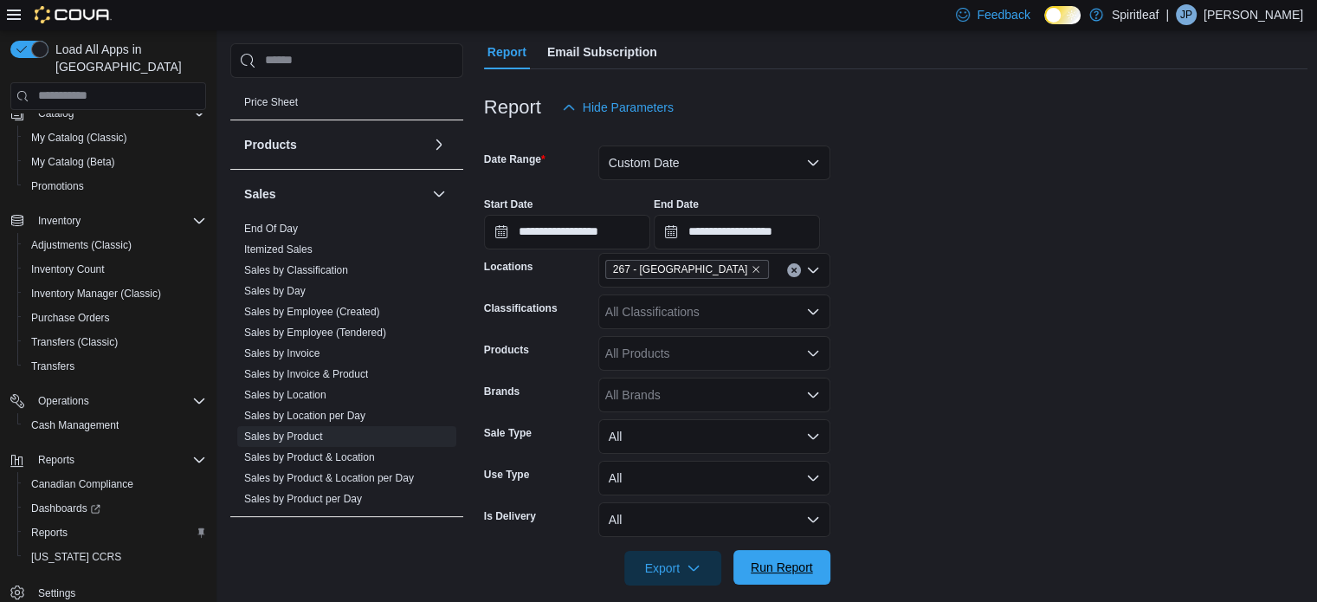 Image resolution: width=1317 pixels, height=602 pixels. What do you see at coordinates (73, 162) in the screenshot?
I see `a: My Catalog (Beta)` at bounding box center [73, 162].